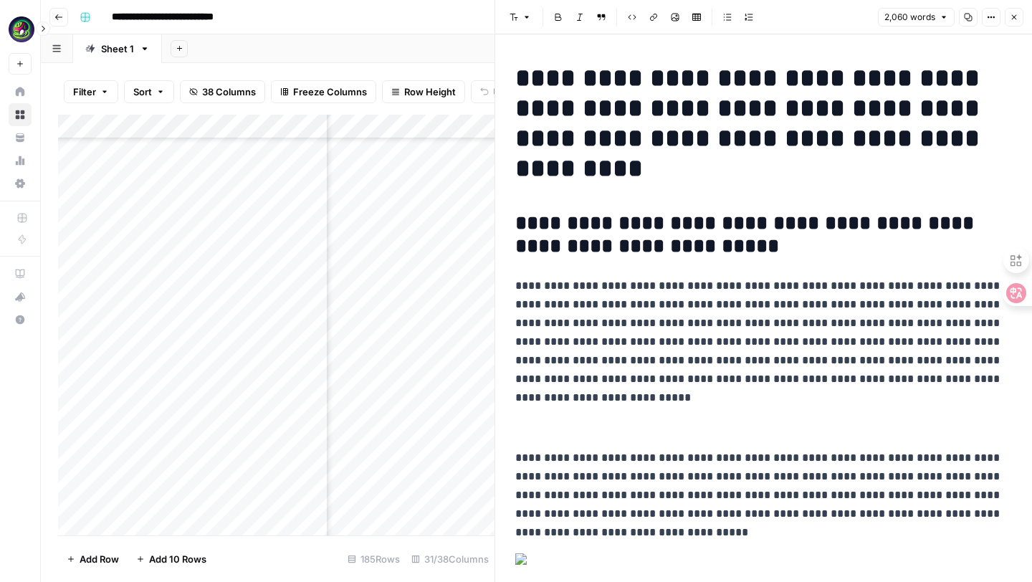 The image size is (1032, 582). I want to click on a: Browse, so click(20, 115).